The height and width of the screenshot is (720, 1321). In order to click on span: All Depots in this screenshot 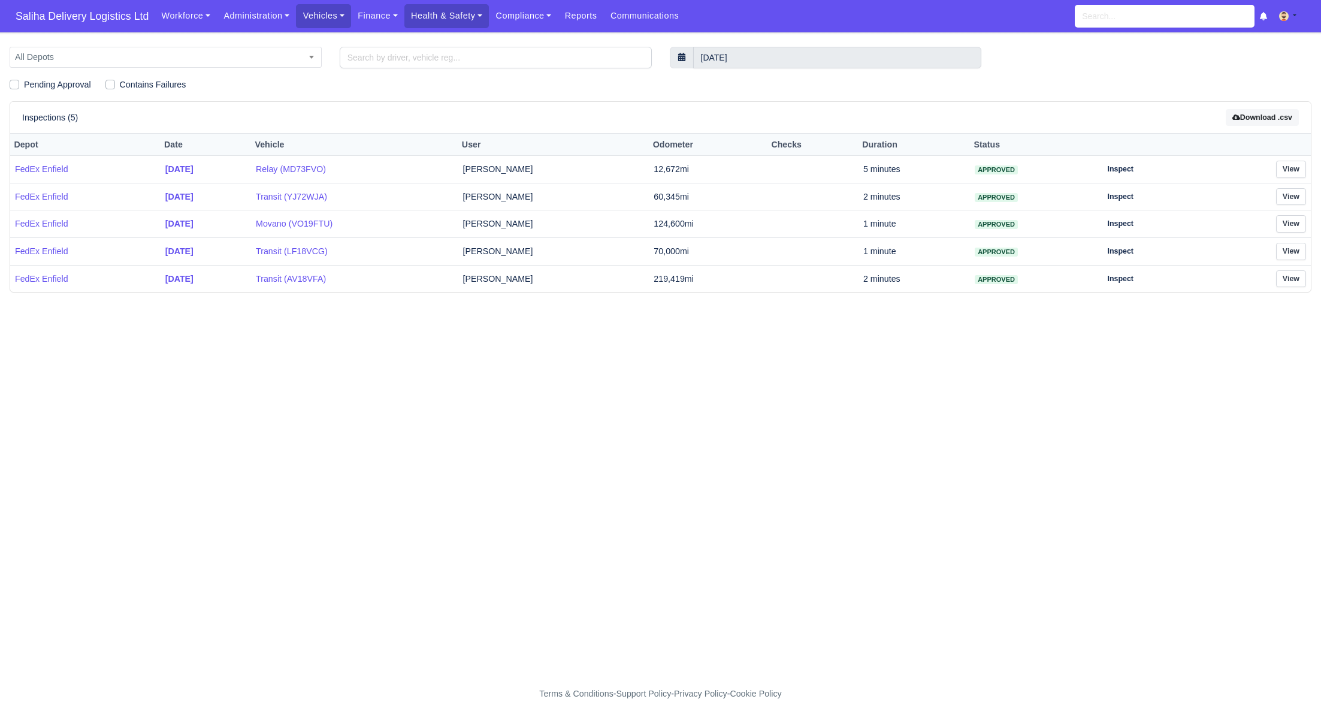, I will do `click(165, 57)`.